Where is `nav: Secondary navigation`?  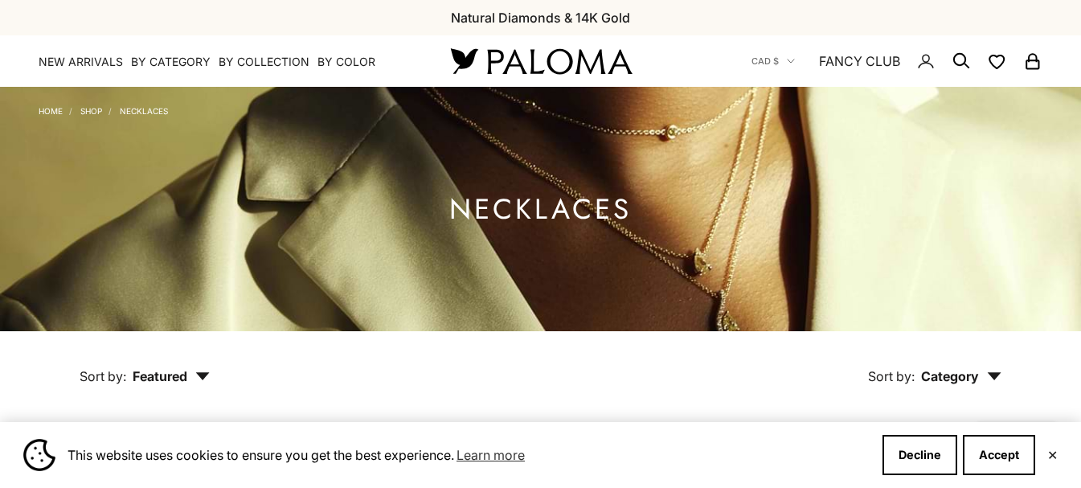 nav: Secondary navigation is located at coordinates (897, 61).